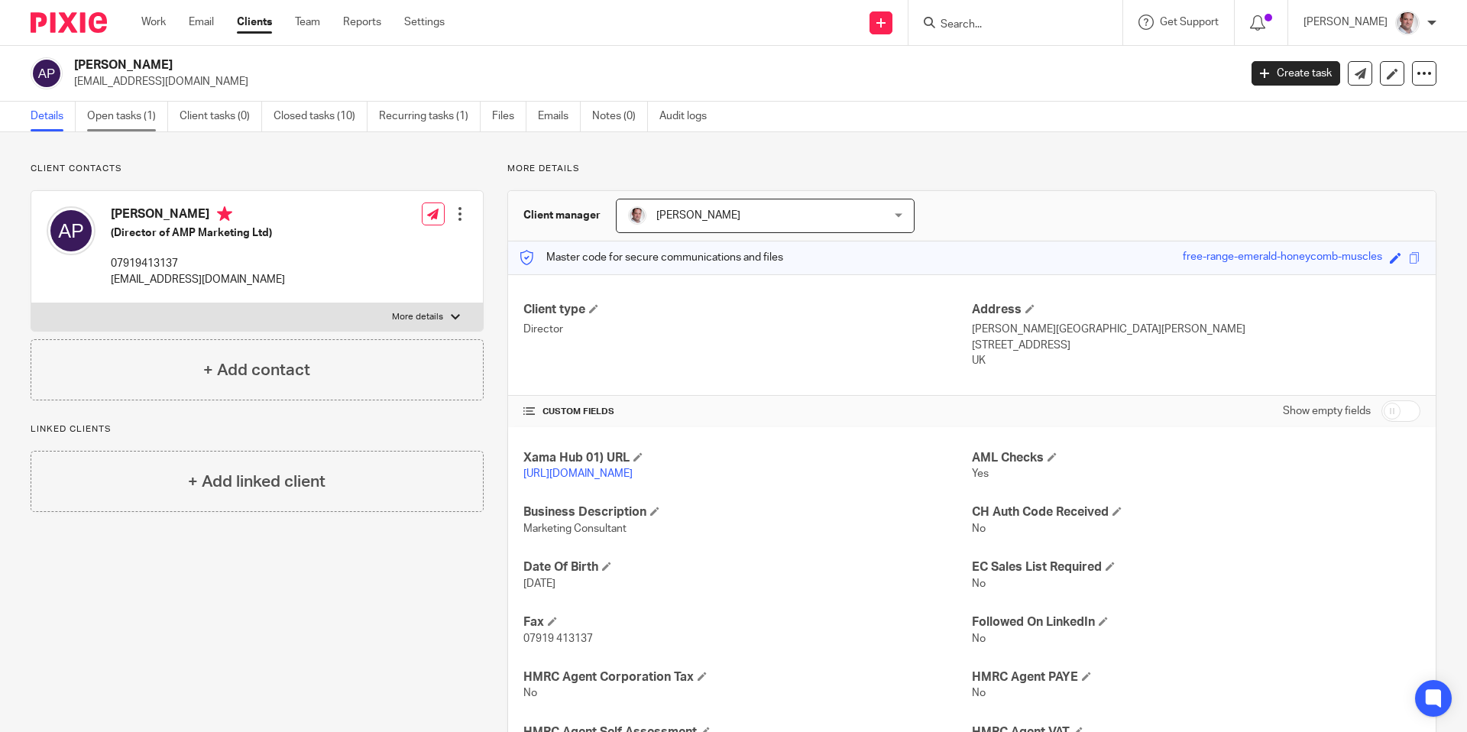  Describe the element at coordinates (575, 529) in the screenshot. I see `span: Marketing Consultant` at that location.